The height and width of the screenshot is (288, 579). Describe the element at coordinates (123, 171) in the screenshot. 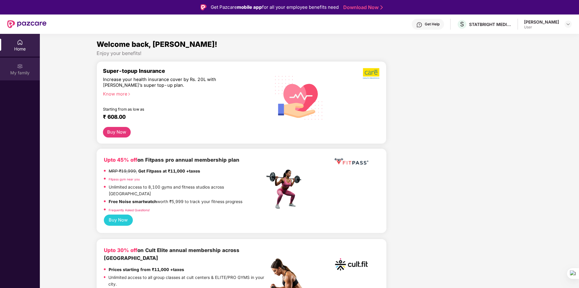

I see `del: MRP ₹19,999,` at that location.